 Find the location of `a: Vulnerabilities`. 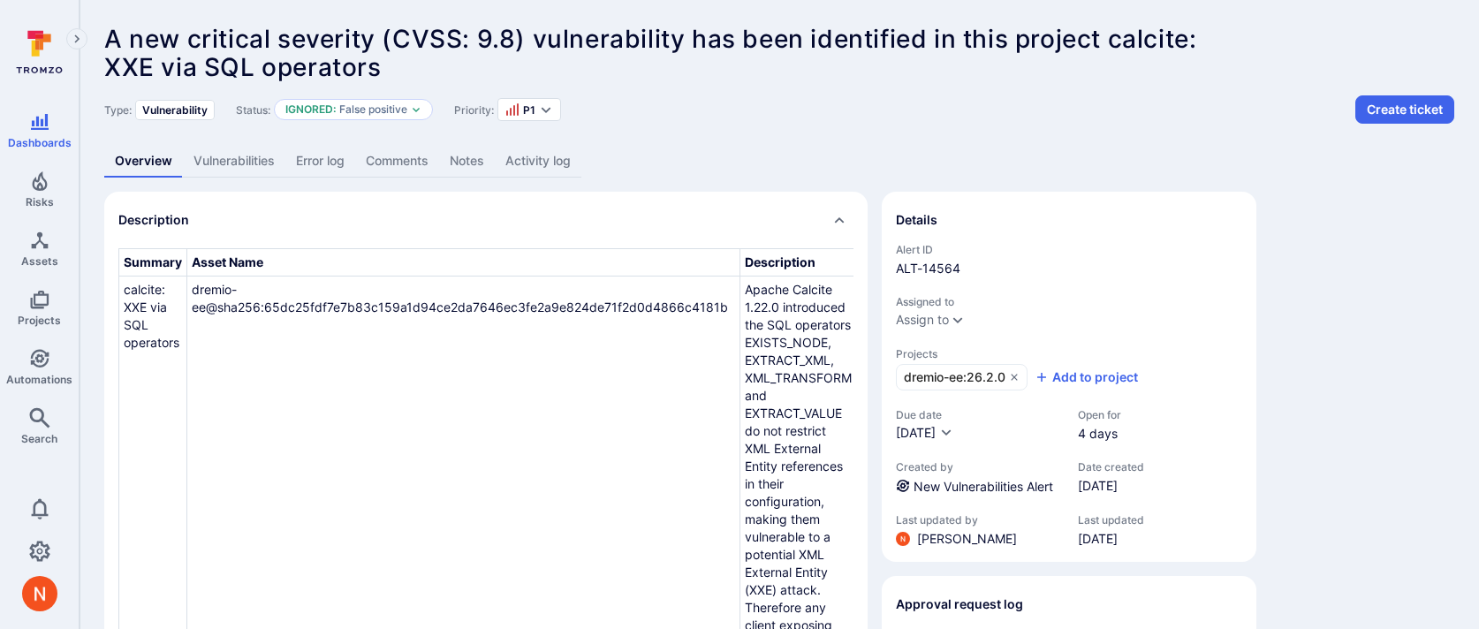

a: Vulnerabilities is located at coordinates (234, 161).